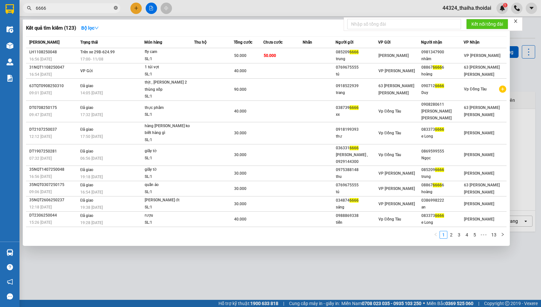  Describe the element at coordinates (169, 108) in the screenshot. I see `div: thực phẩm` at that location.